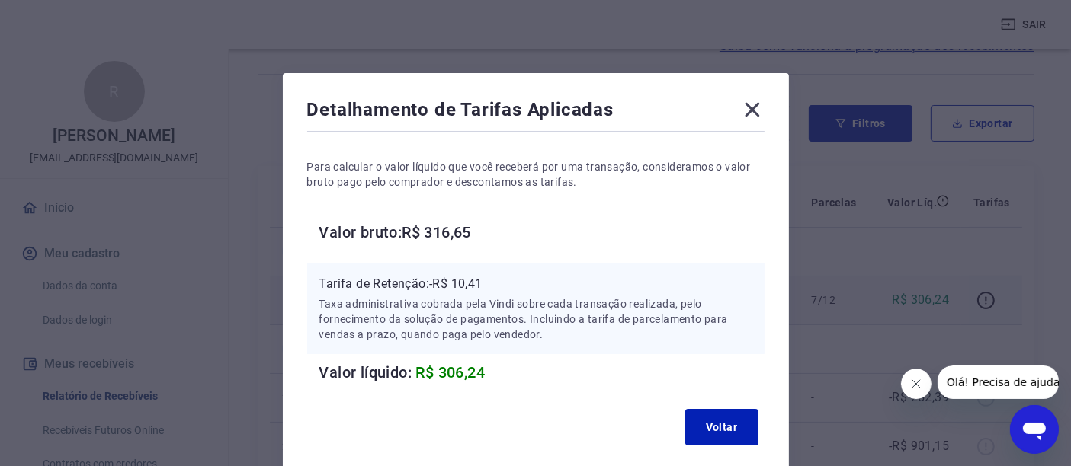 The height and width of the screenshot is (466, 1071). I want to click on span: R$ 306,24, so click(450, 373).